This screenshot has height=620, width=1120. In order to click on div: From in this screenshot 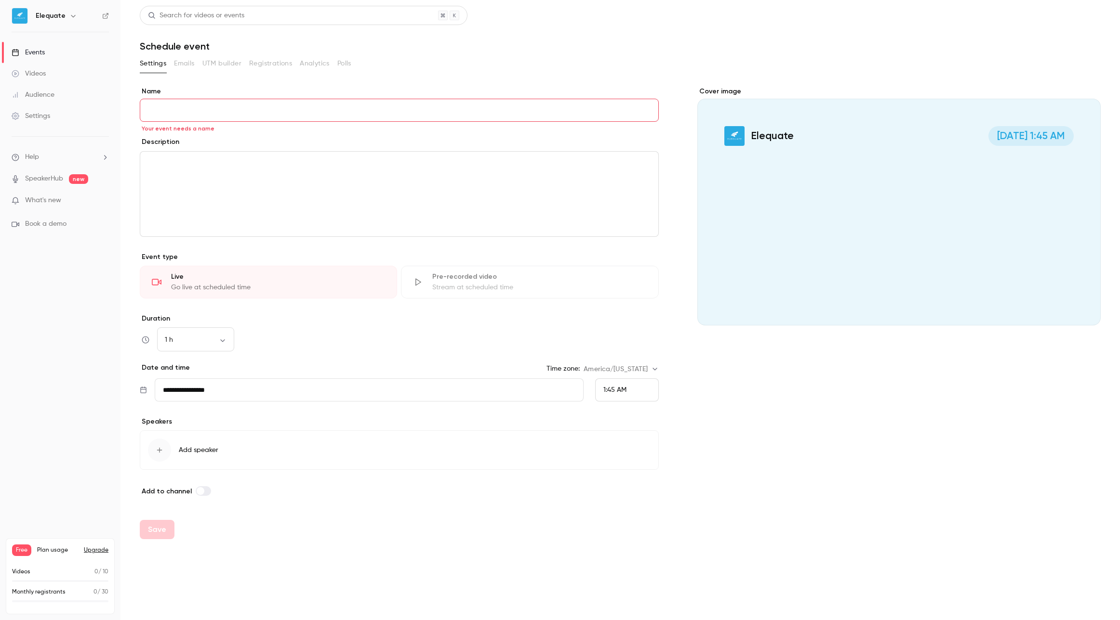, I will do `click(627, 390)`.